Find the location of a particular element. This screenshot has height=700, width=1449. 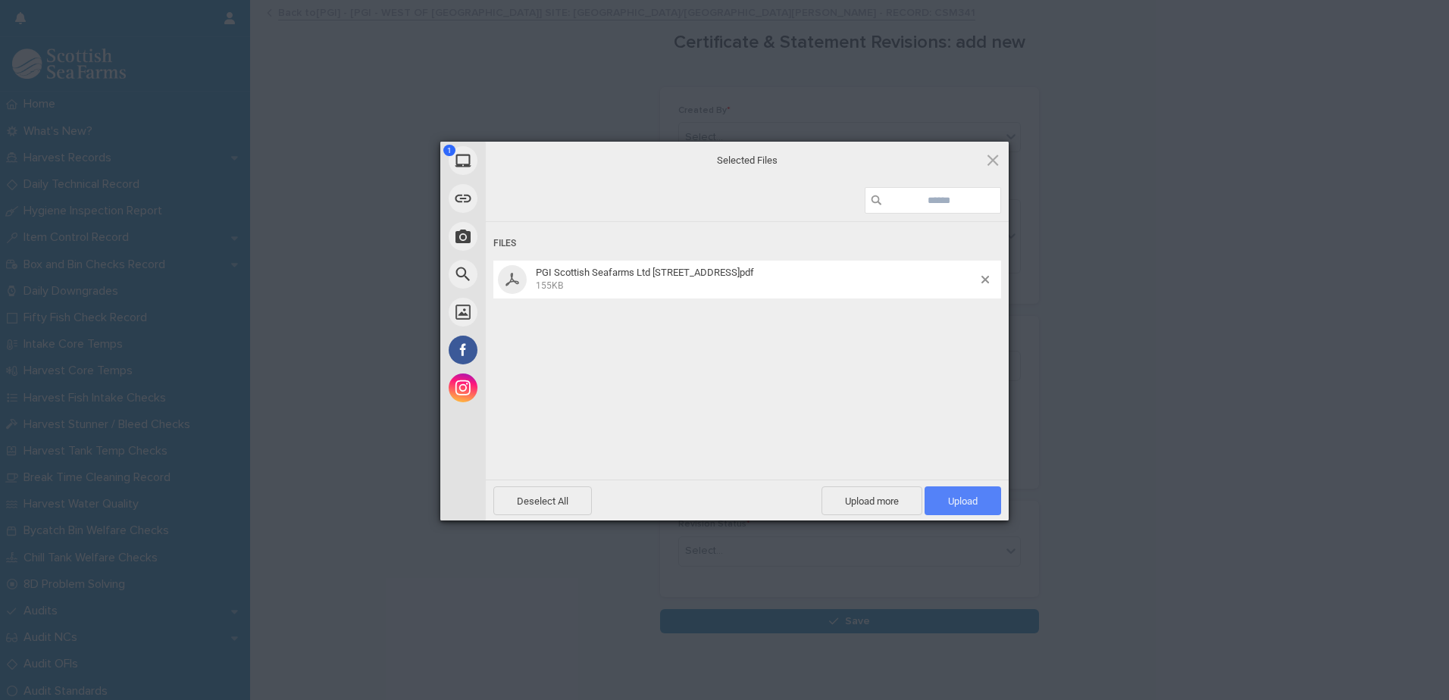

span: 155KB is located at coordinates (550, 286).